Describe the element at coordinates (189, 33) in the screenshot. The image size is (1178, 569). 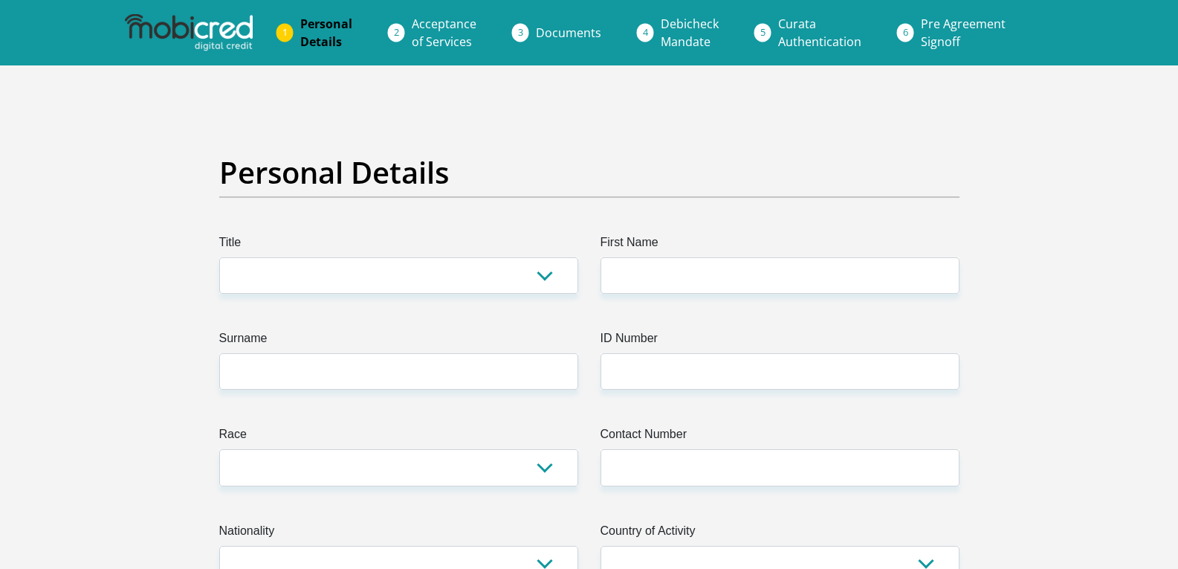
I see `img: mobicred logo` at that location.